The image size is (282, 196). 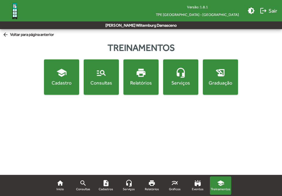 I want to click on mat-icon: logout, so click(x=263, y=11).